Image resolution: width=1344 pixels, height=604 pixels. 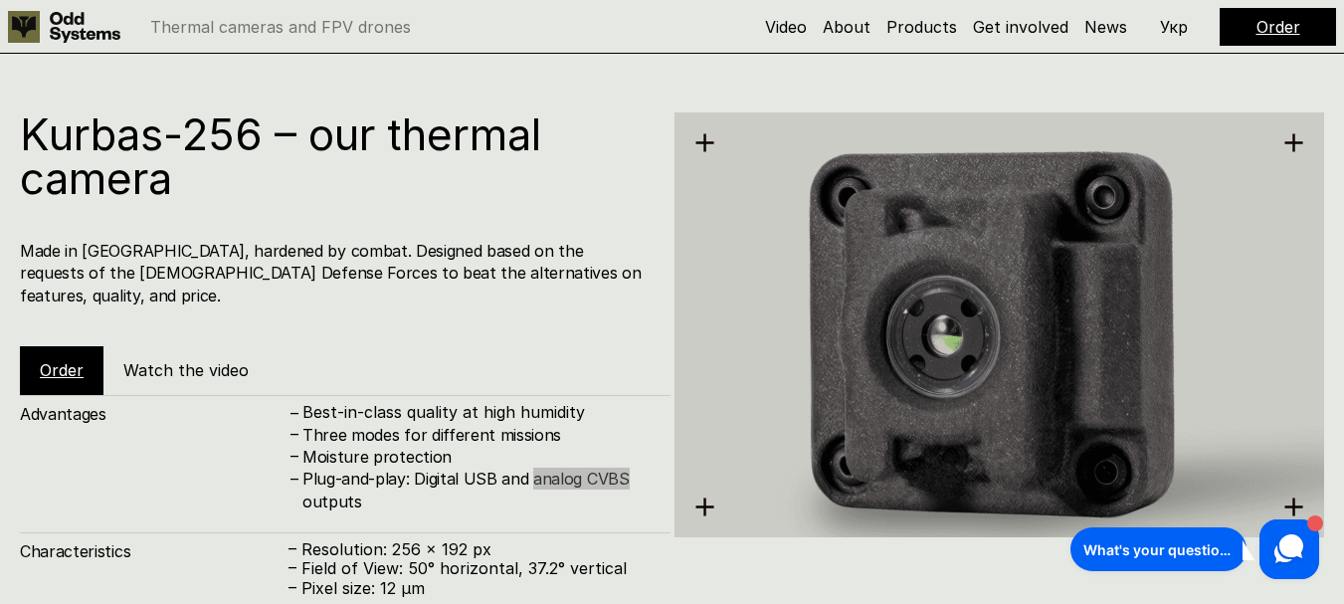 I want to click on a: About, so click(x=847, y=27).